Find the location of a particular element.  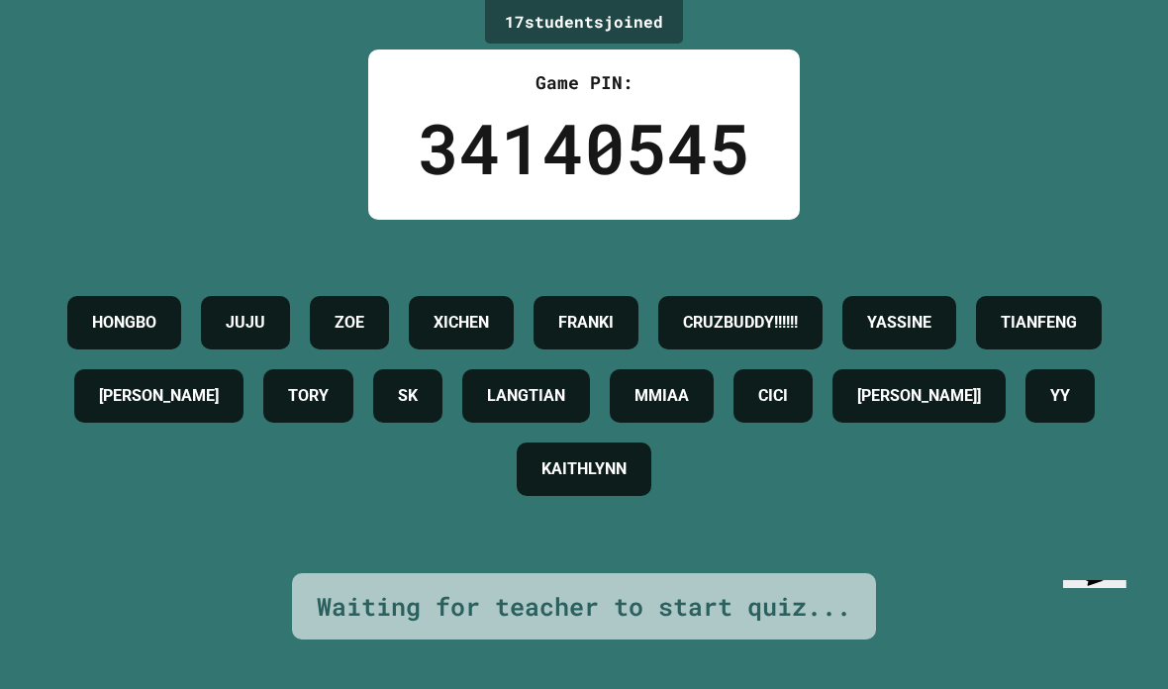

h4: YASSINE is located at coordinates (899, 323).